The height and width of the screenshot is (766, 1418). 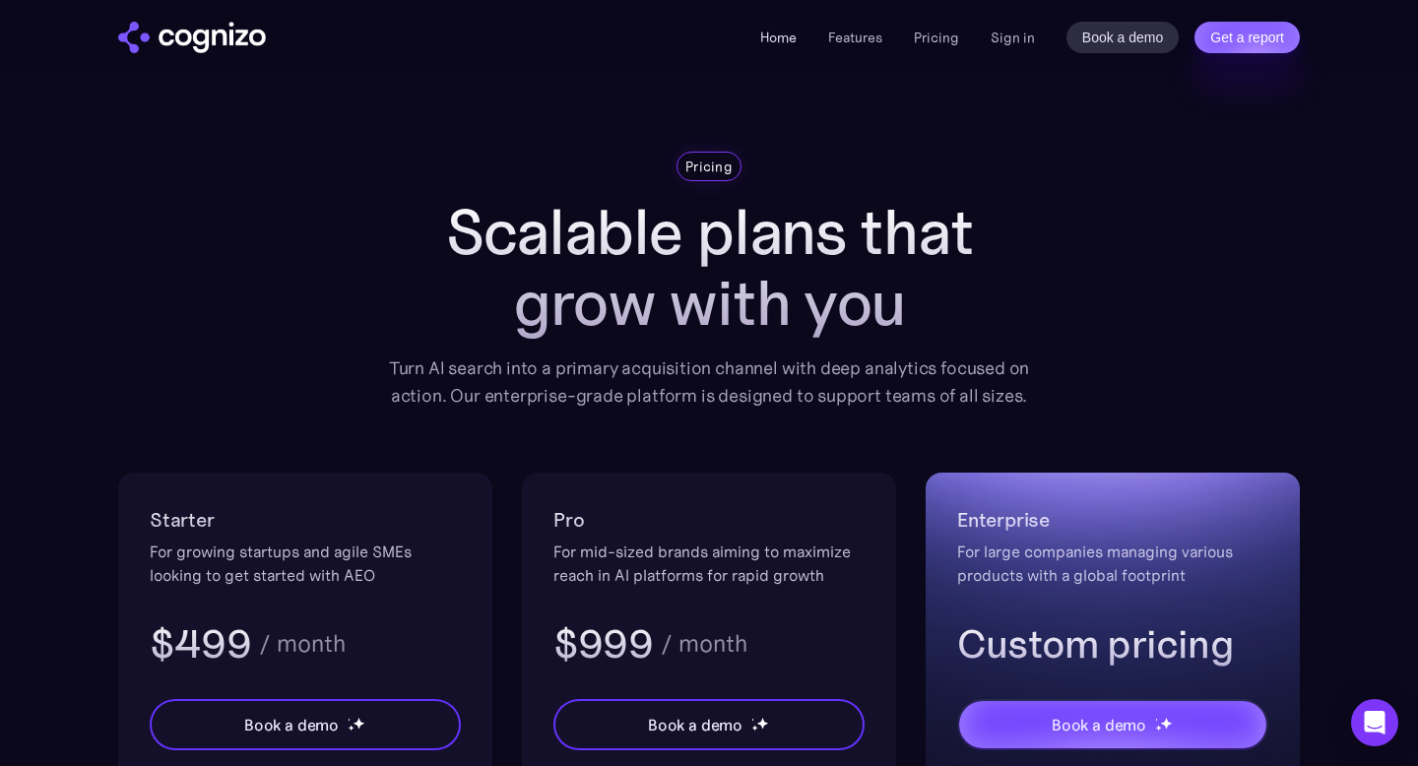 I want to click on div: For mid-sized brands aiming to maximize reach in AI platforms for rapid growth, so click(x=709, y=563).